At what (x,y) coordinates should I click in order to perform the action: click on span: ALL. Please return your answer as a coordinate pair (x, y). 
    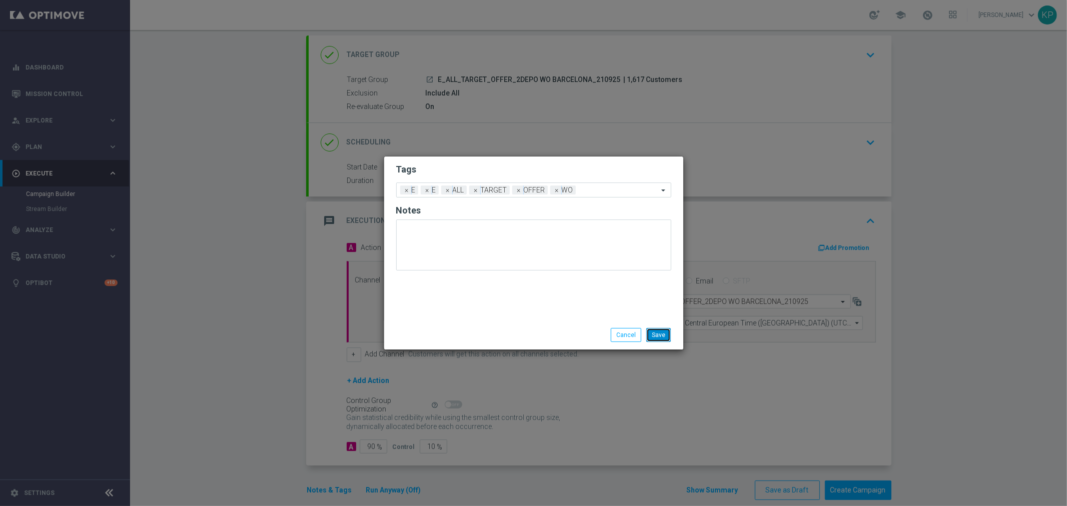
    Looking at the image, I should click on (458, 190).